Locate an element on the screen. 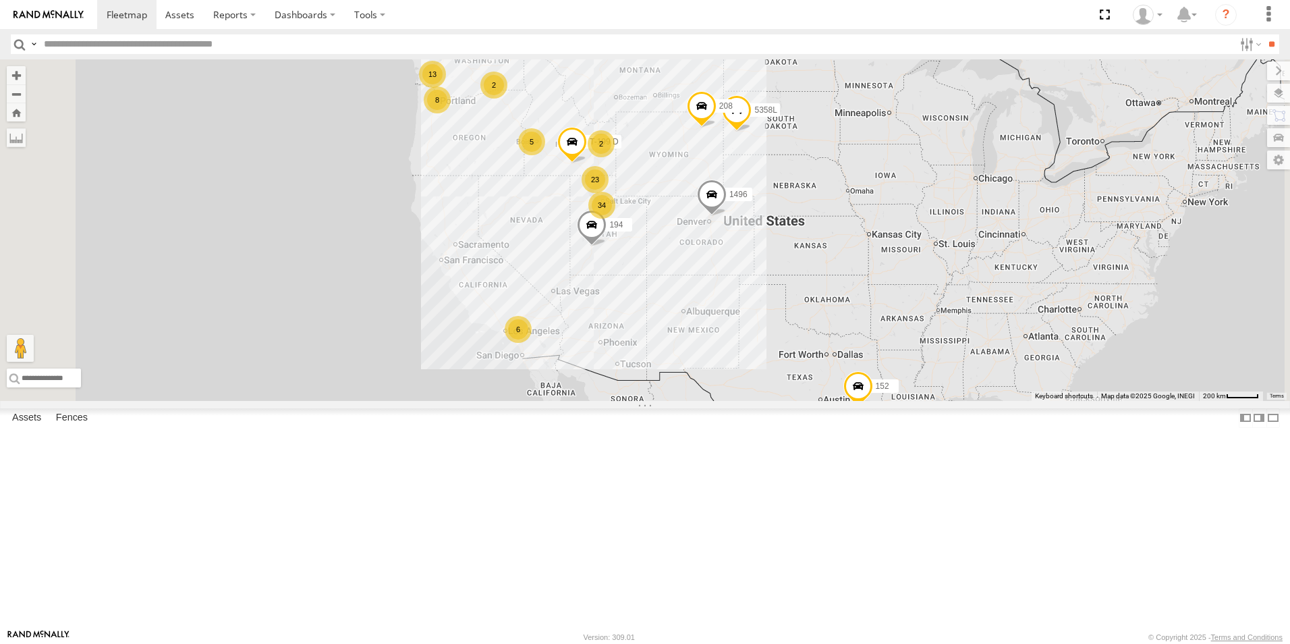 This screenshot has height=644, width=1290. a: Terms and Conditions is located at coordinates (1247, 637).